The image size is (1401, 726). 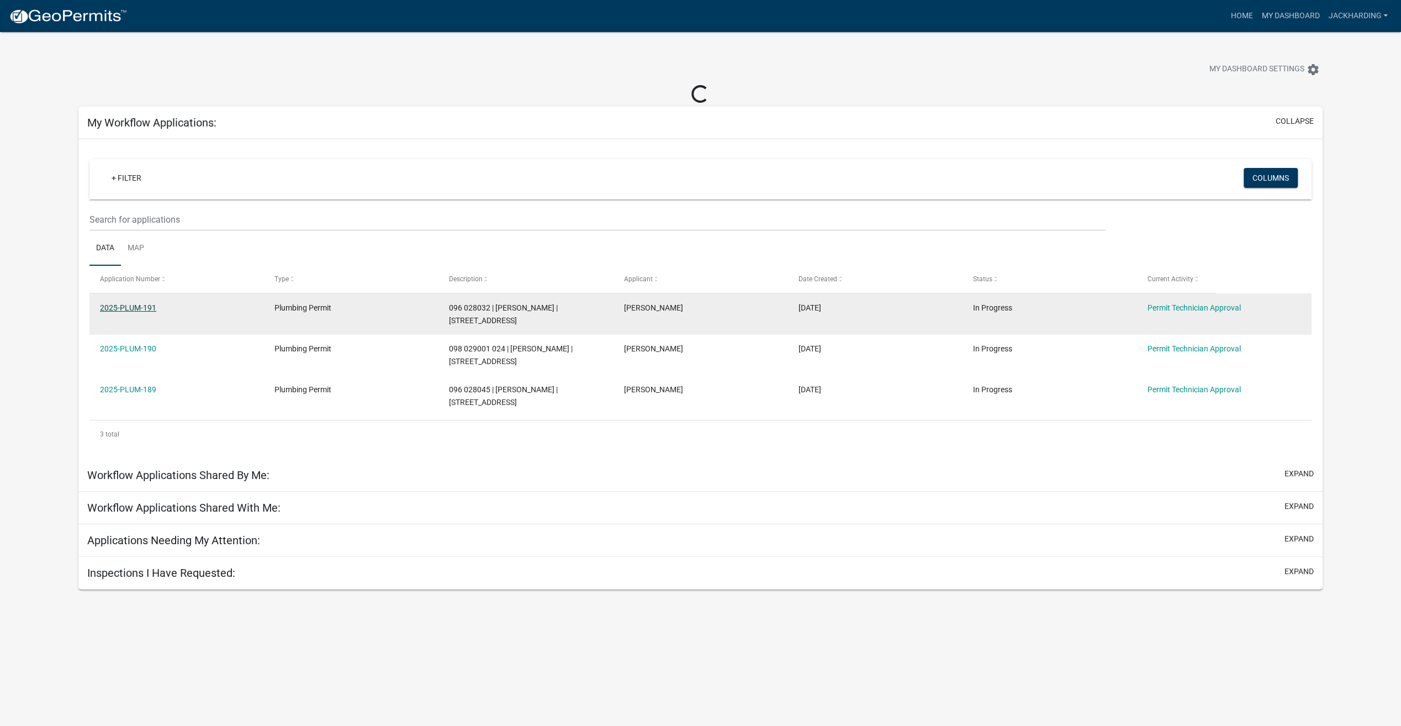 I want to click on span: Applicant, so click(x=638, y=279).